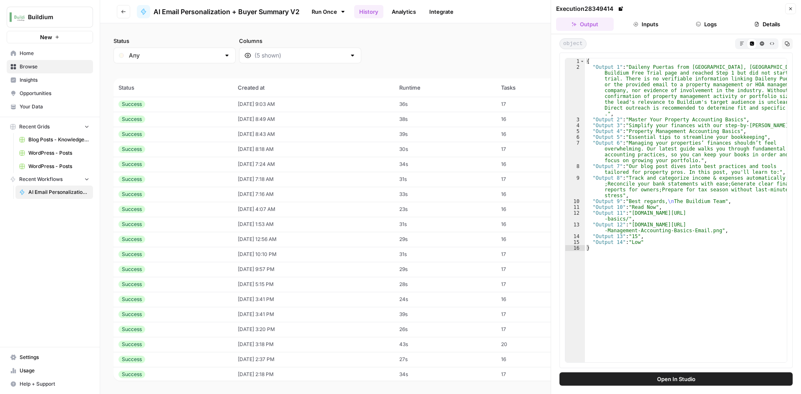 This screenshot has height=394, width=801. Describe the element at coordinates (17, 17) in the screenshot. I see `img: Buildium Logo` at that location.